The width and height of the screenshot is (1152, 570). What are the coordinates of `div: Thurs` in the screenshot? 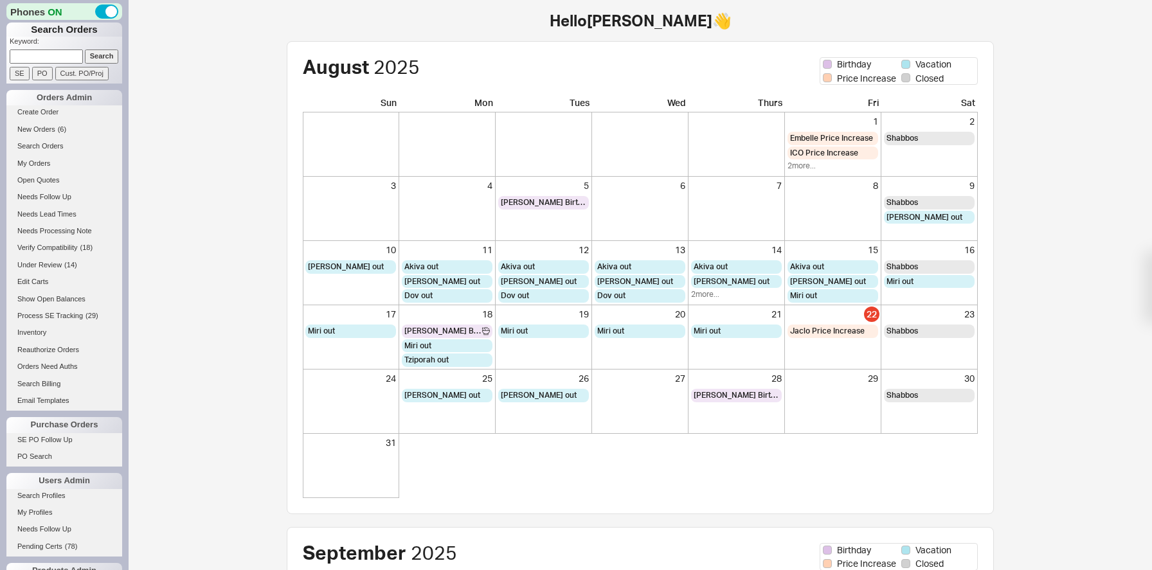 It's located at (737, 104).